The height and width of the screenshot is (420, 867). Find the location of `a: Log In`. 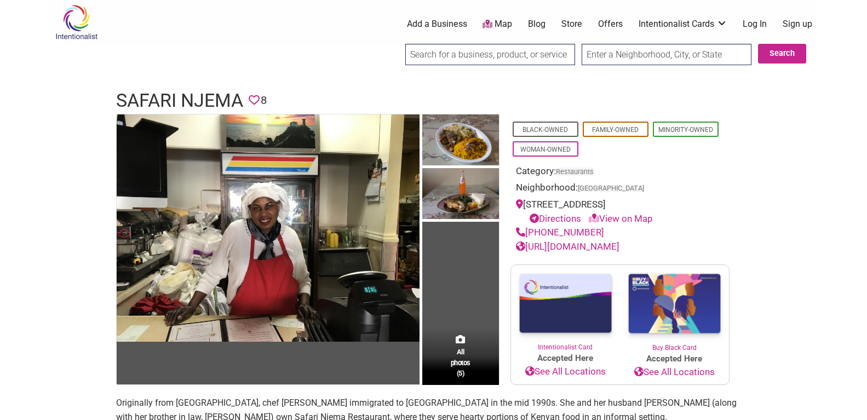

a: Log In is located at coordinates (755, 24).